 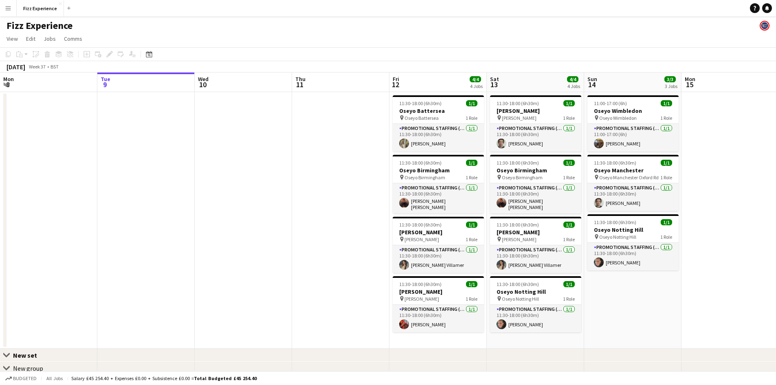 I want to click on span: Thu, so click(x=300, y=79).